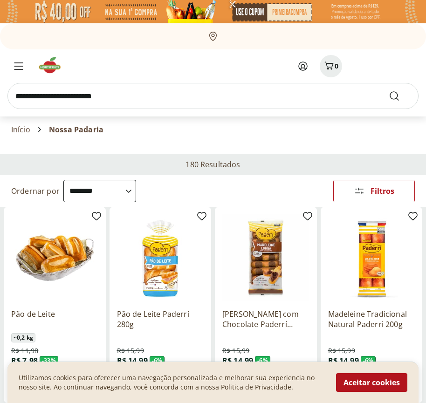 This screenshot has width=426, height=403. What do you see at coordinates (160, 258) in the screenshot?
I see `img: Pão de Leite Paderrí 280g` at bounding box center [160, 258].